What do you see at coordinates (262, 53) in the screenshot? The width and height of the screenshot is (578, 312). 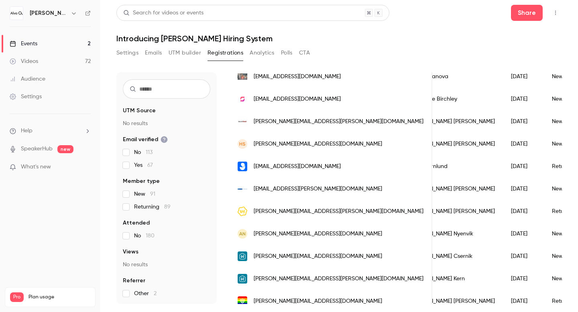 I see `button: Analytics` at bounding box center [262, 53].